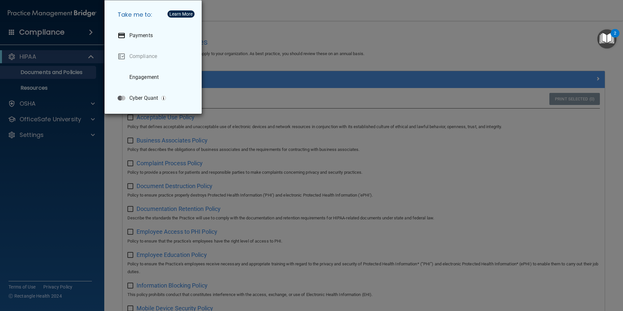 The height and width of the screenshot is (311, 623). Describe the element at coordinates (155, 15) in the screenshot. I see `h5: Take me to:` at that location.